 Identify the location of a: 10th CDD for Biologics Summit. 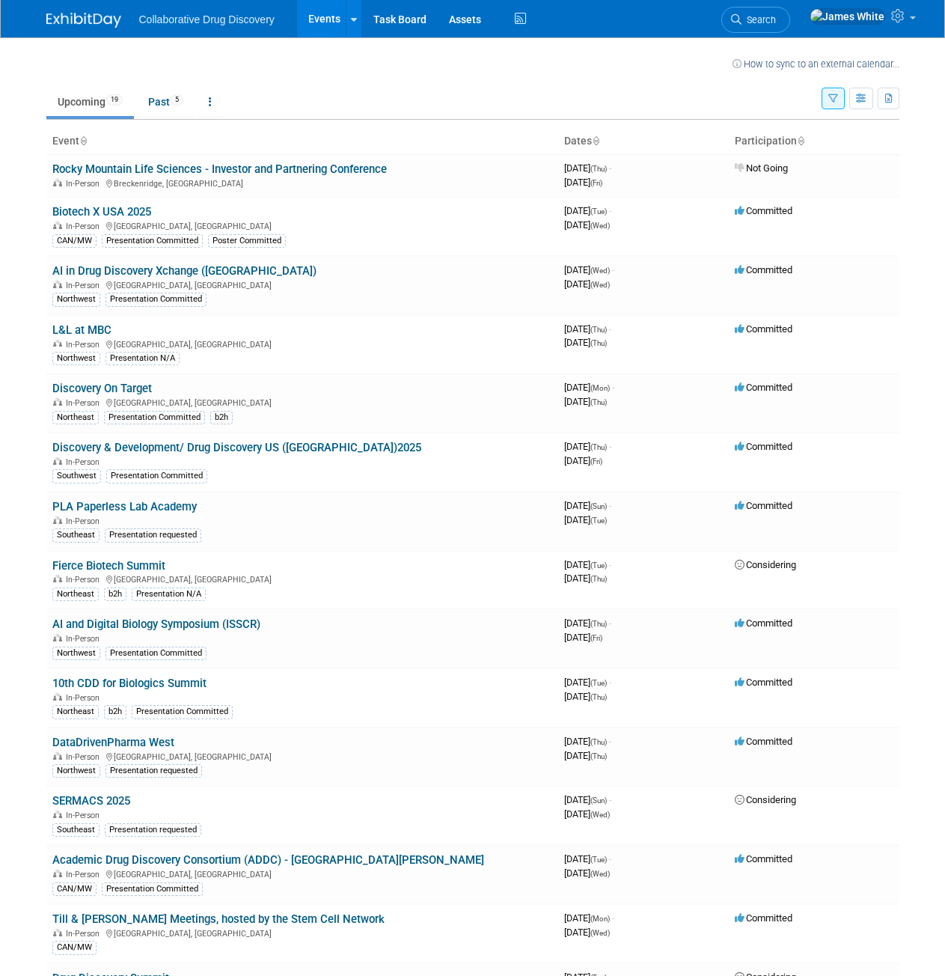
(129, 683).